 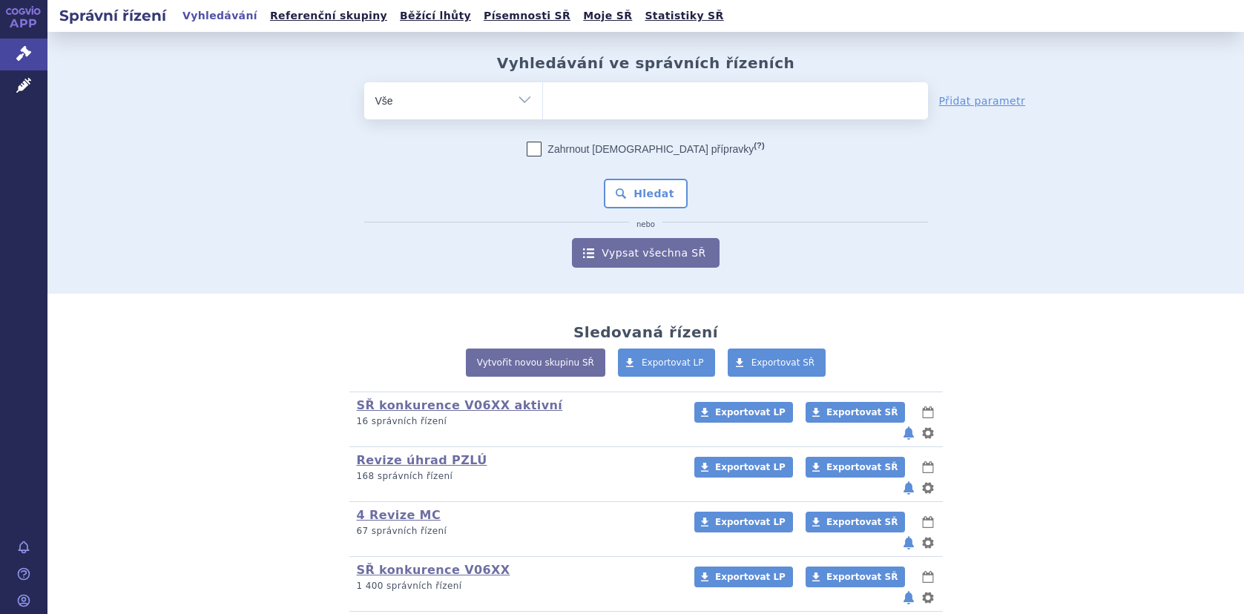 I want to click on h2: Sledovaná řízení, so click(x=645, y=332).